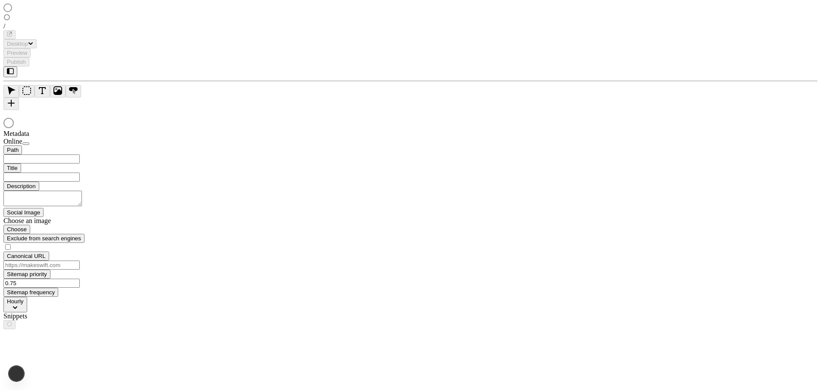  I want to click on span: Desktop, so click(17, 44).